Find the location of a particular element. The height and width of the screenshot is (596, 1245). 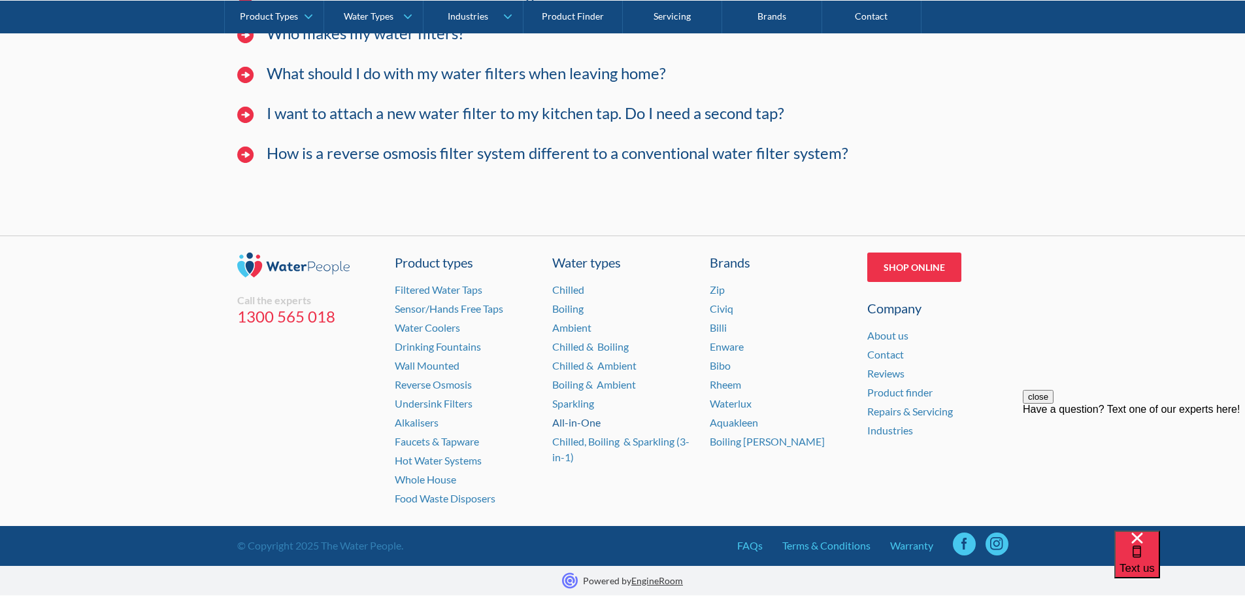

a: Shop Online is located at coordinates (915, 267).